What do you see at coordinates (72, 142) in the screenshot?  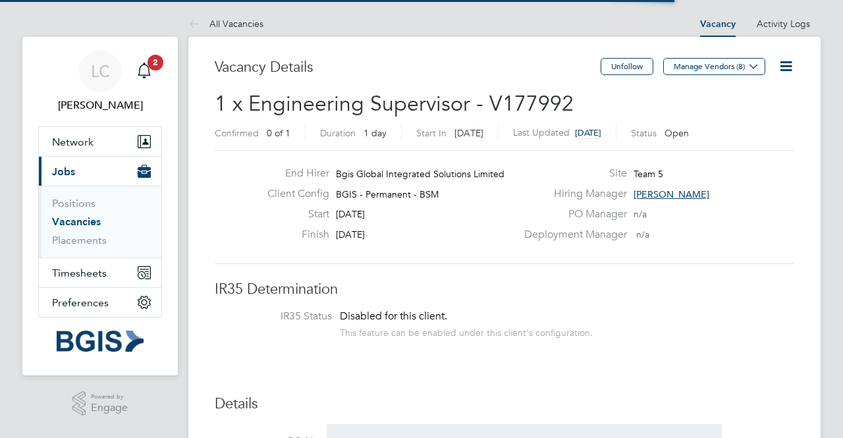 I see `span: Network` at bounding box center [72, 142].